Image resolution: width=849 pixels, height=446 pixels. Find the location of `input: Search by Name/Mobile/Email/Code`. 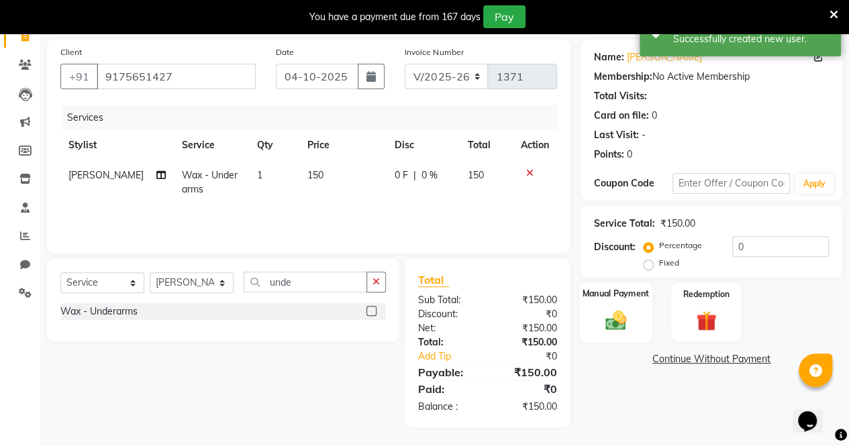

input: Search by Name/Mobile/Email/Code is located at coordinates (176, 76).